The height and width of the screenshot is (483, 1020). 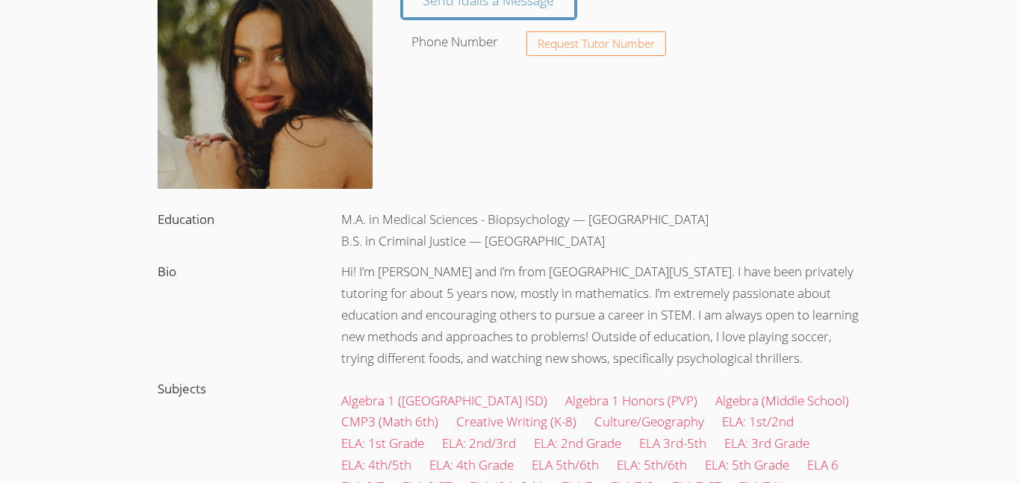 What do you see at coordinates (652, 465) in the screenshot?
I see `a: ELA: 5th/6th` at bounding box center [652, 465].